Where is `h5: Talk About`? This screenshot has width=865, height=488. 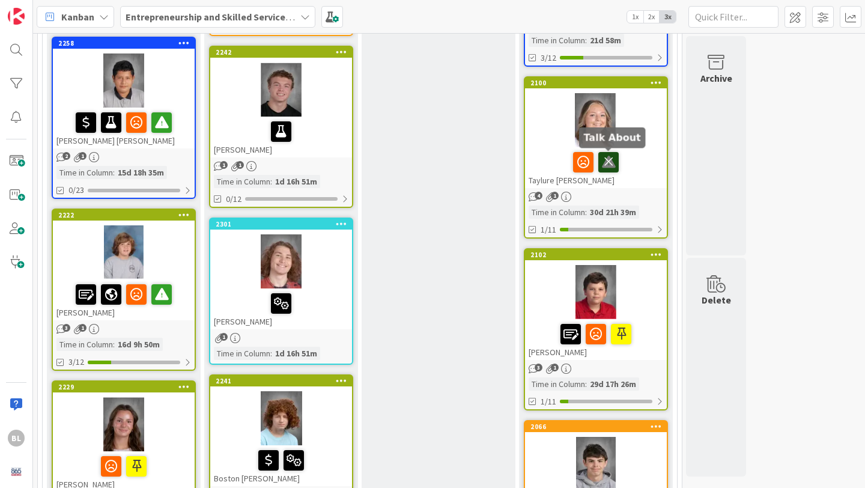
h5: Talk About is located at coordinates (612, 137).